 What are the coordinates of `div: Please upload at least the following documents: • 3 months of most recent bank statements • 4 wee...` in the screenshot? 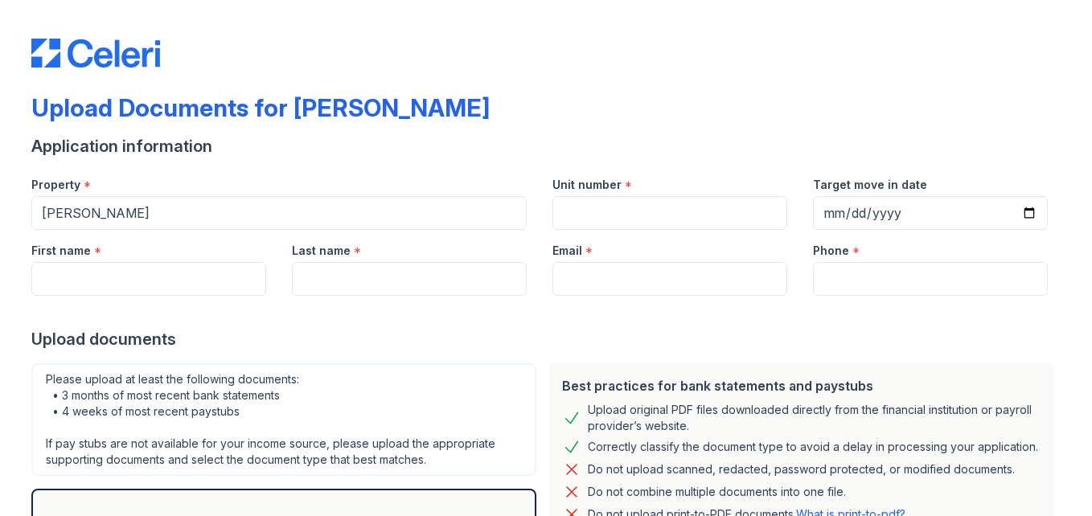 It's located at (284, 420).